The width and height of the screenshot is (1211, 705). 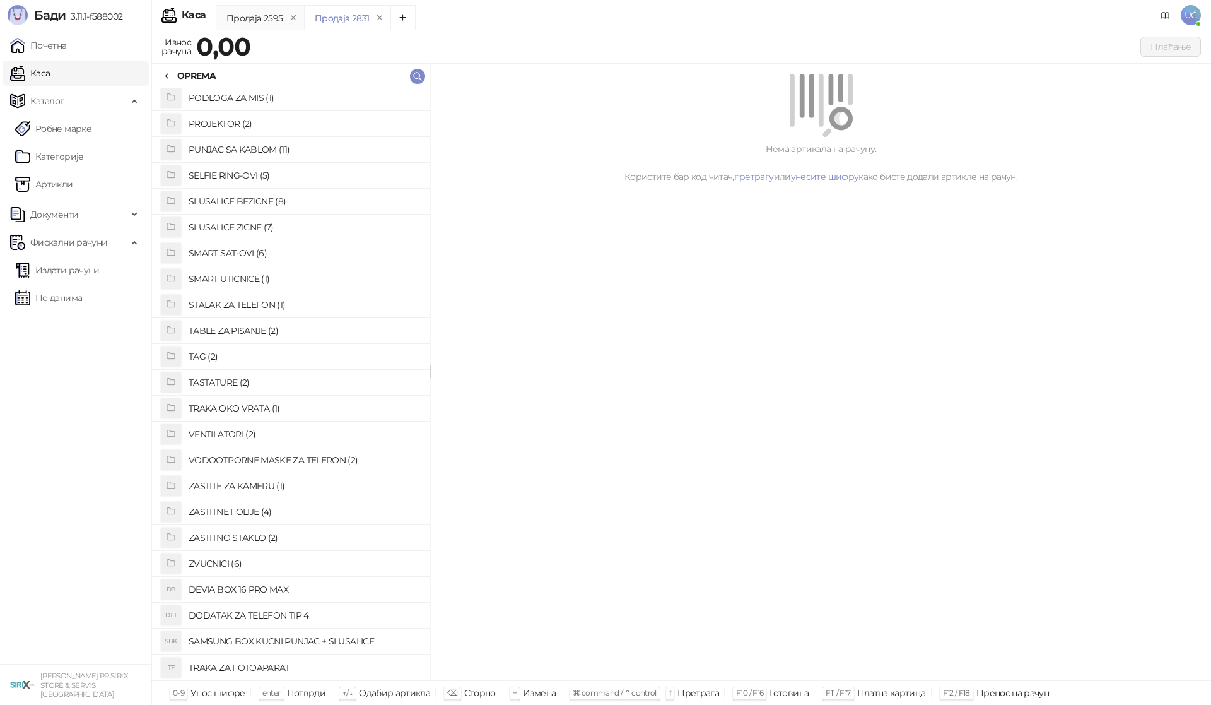 I want to click on a: Каса, so click(x=30, y=73).